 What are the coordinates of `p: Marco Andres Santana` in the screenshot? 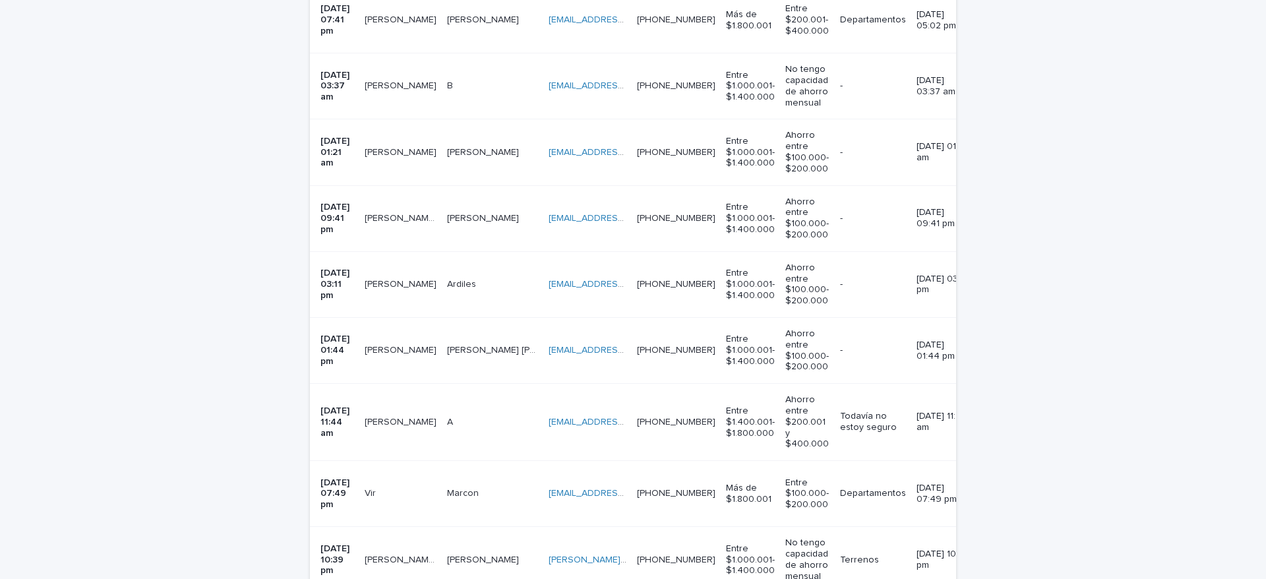 It's located at (401, 558).